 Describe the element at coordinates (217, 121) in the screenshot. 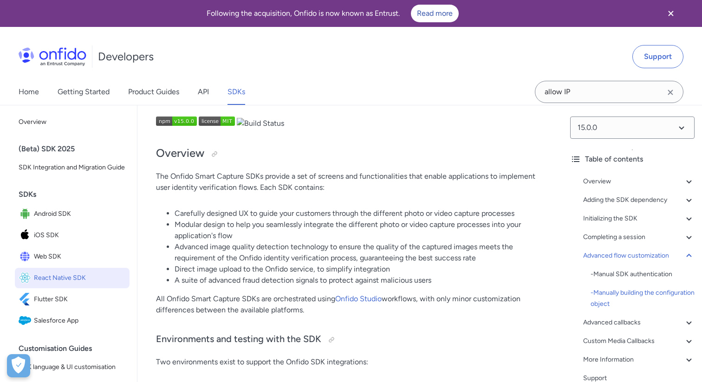

I see `img: NPM` at that location.